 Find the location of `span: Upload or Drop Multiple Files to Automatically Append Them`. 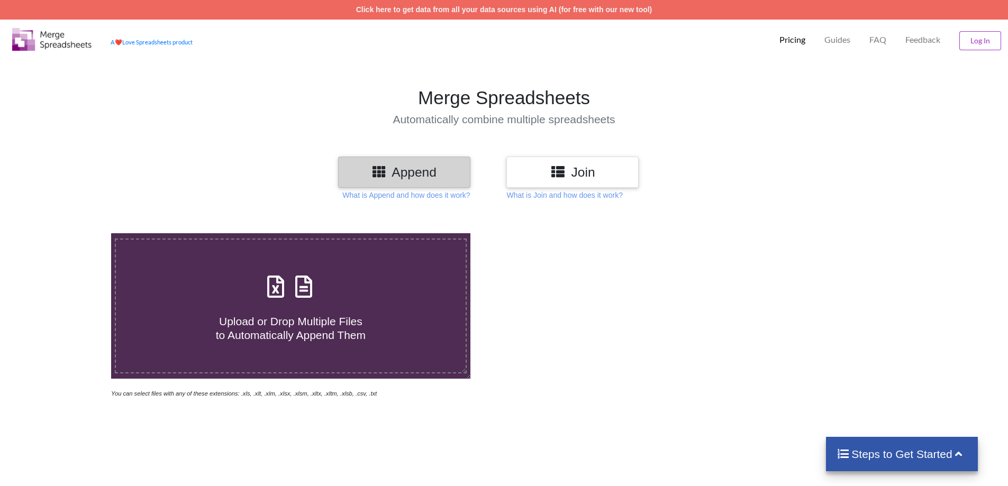

span: Upload or Drop Multiple Files to Automatically Append Them is located at coordinates (290, 328).